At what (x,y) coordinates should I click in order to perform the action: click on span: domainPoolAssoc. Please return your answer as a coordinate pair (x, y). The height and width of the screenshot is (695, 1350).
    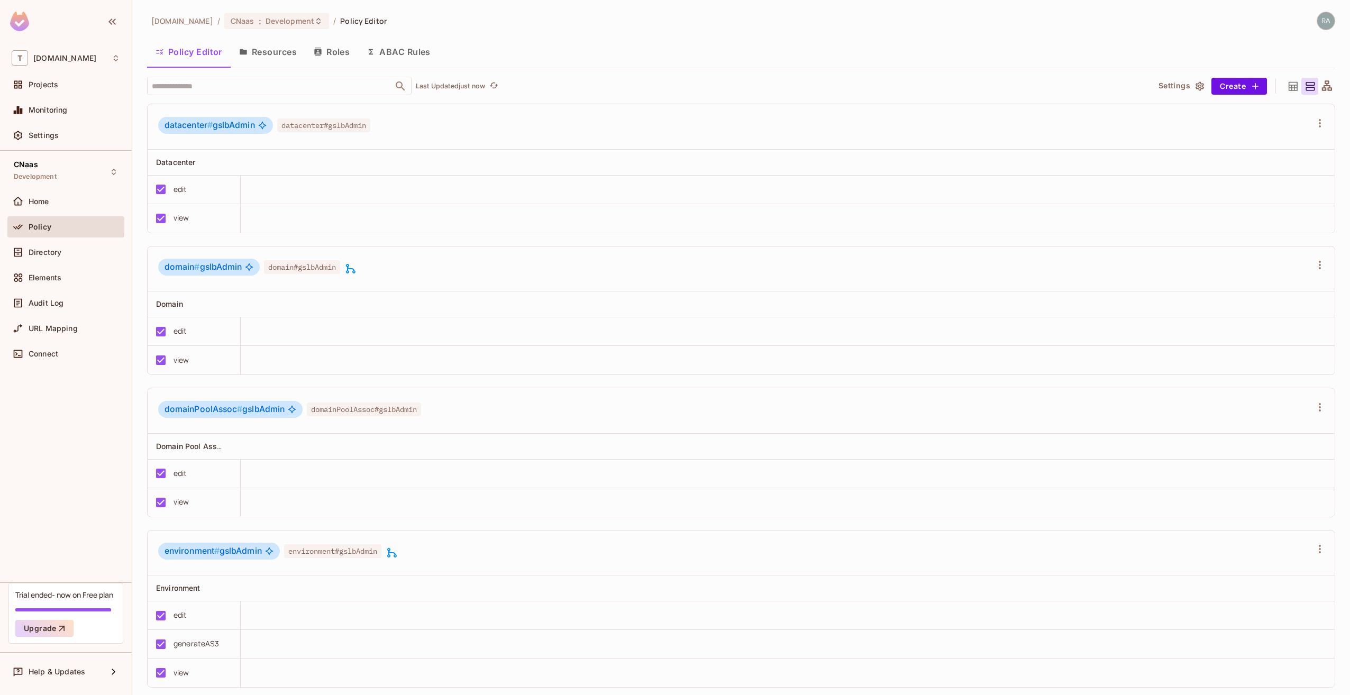
    Looking at the image, I should click on (203, 409).